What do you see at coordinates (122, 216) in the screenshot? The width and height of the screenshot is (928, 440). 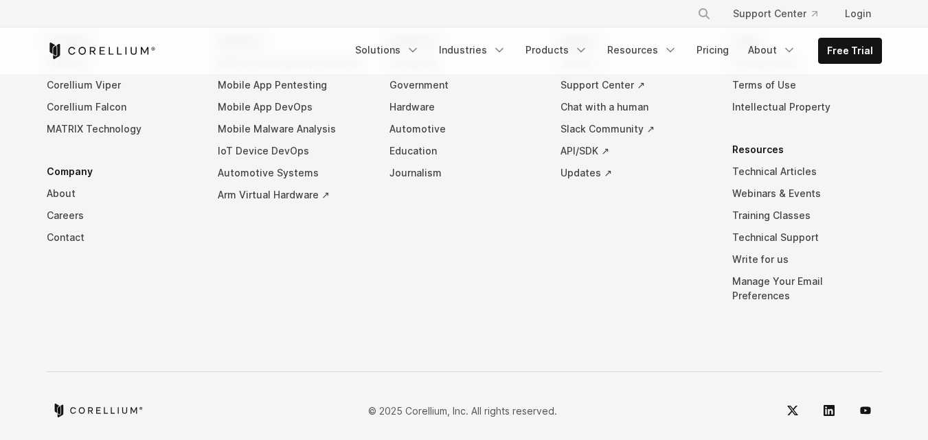 I see `a: Careers` at bounding box center [122, 216].